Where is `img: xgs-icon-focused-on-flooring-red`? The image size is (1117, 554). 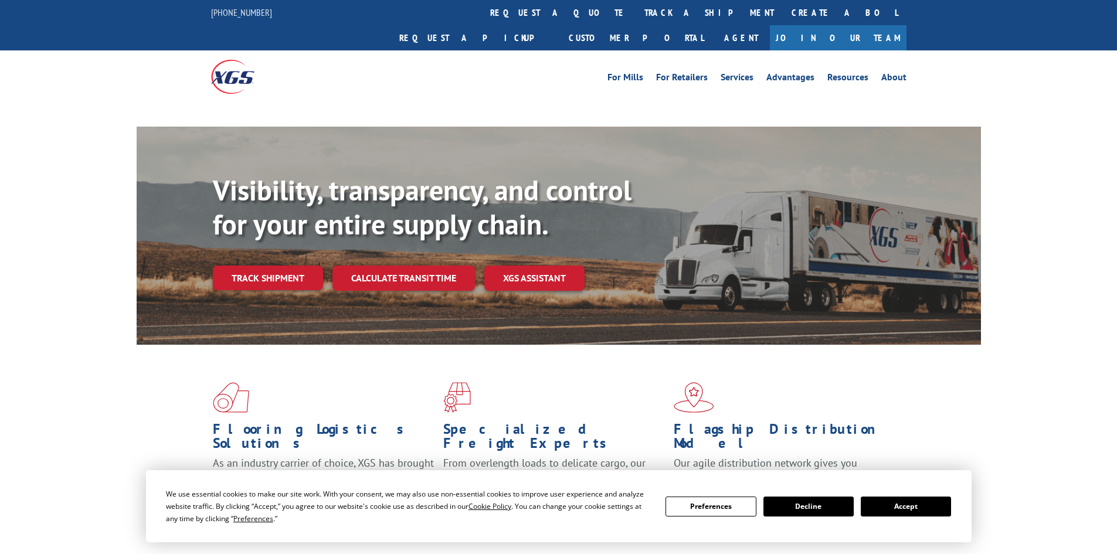 img: xgs-icon-focused-on-flooring-red is located at coordinates (457, 398).